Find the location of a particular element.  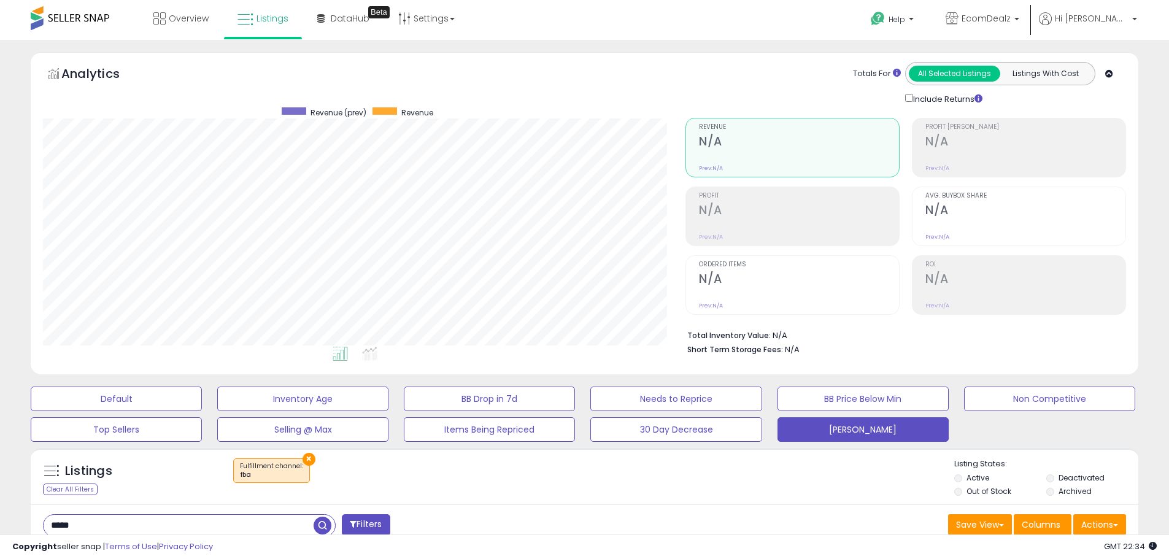

span: Avg. Buybox Share is located at coordinates (1026, 196).